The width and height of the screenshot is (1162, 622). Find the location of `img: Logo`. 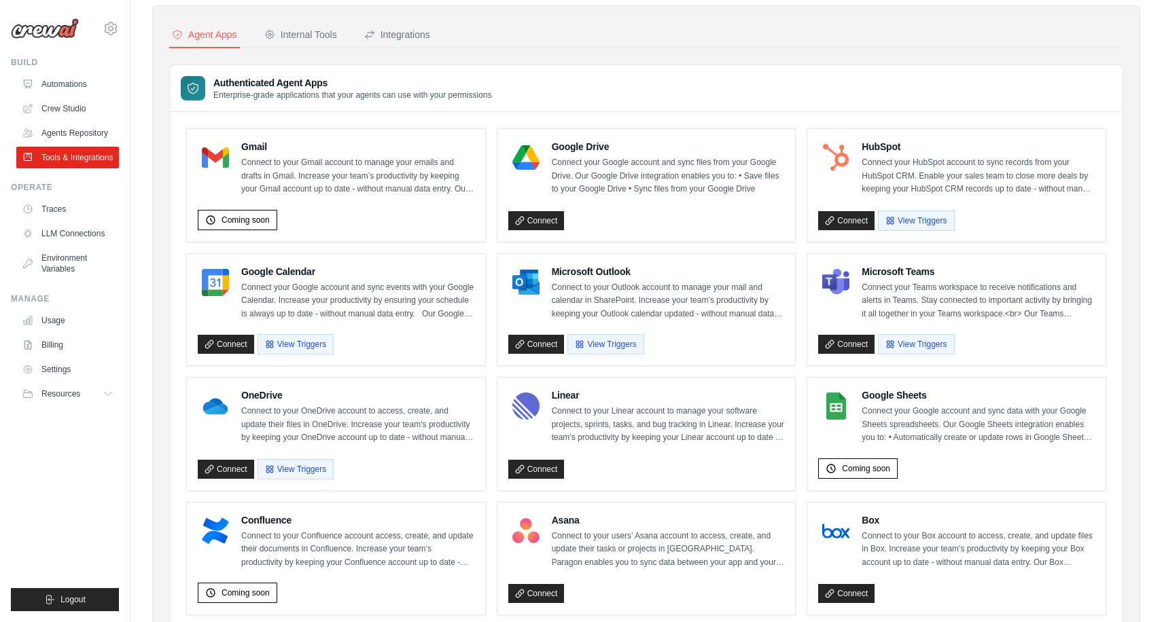

img: Logo is located at coordinates (45, 29).